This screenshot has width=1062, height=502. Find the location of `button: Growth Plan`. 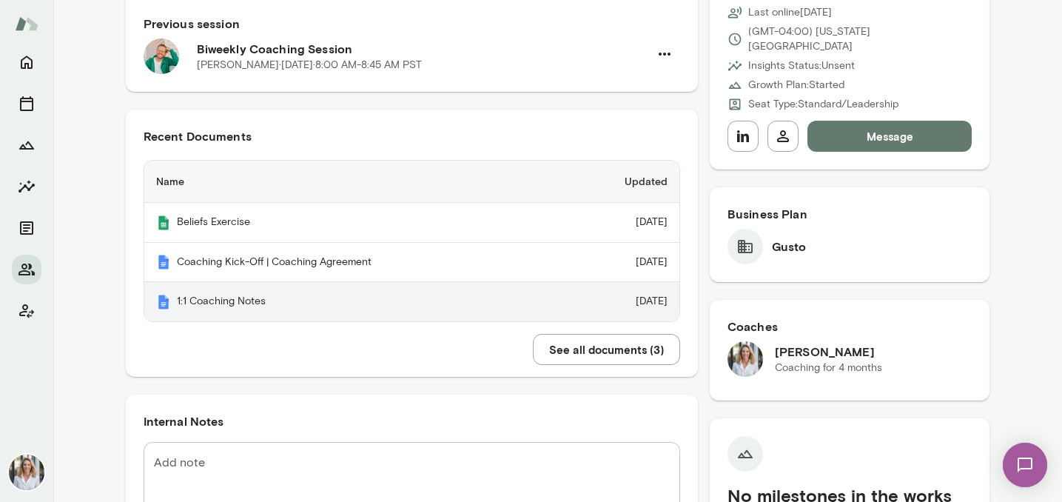

button: Growth Plan is located at coordinates (27, 145).